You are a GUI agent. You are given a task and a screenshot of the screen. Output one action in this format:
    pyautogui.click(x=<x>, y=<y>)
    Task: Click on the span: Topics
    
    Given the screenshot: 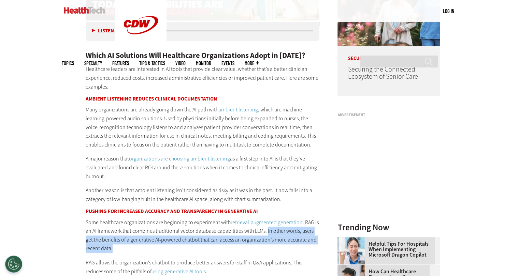 What is the action you would take?
    pyautogui.click(x=68, y=63)
    